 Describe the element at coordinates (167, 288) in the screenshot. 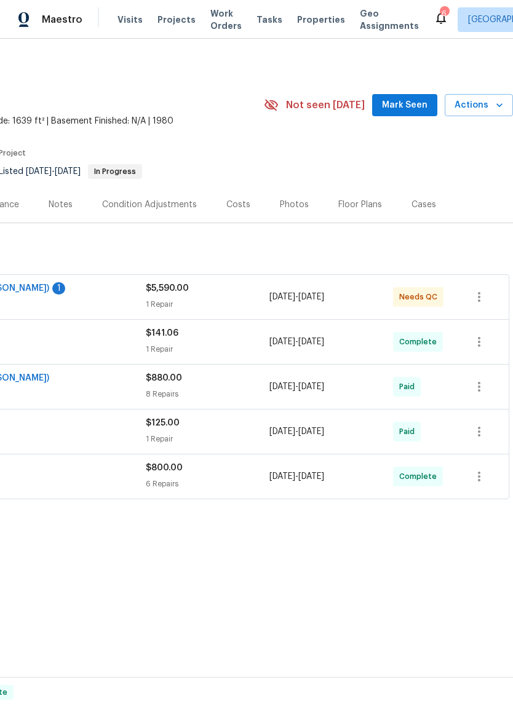

I see `span: $5,590.00` at that location.